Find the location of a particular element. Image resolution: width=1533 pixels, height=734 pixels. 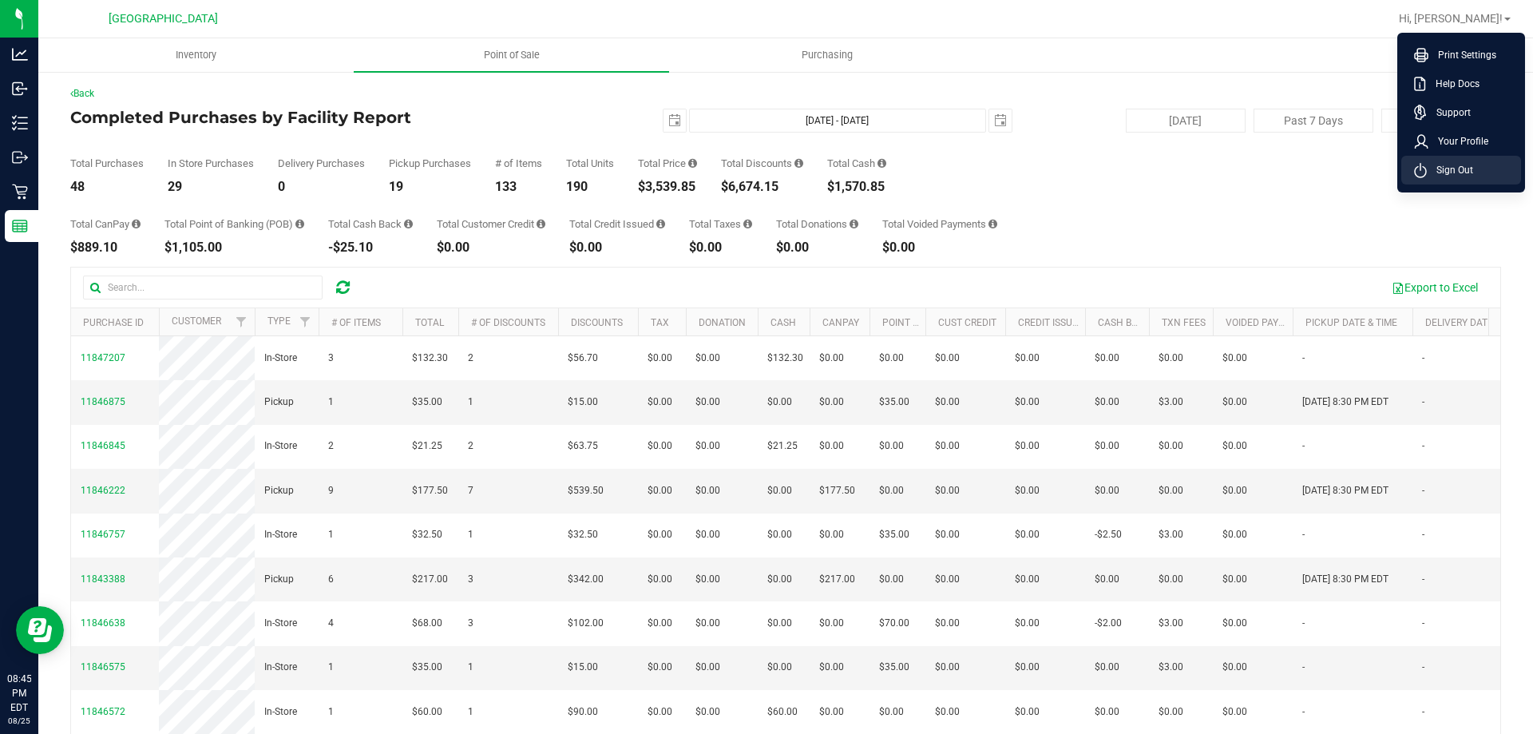

span: 4 is located at coordinates (331, 623).